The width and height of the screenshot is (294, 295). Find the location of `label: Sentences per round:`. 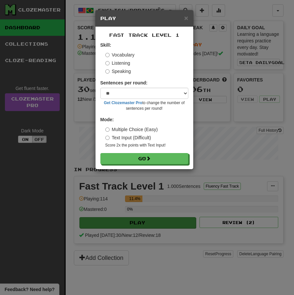

label: Sentences per round: is located at coordinates (124, 83).